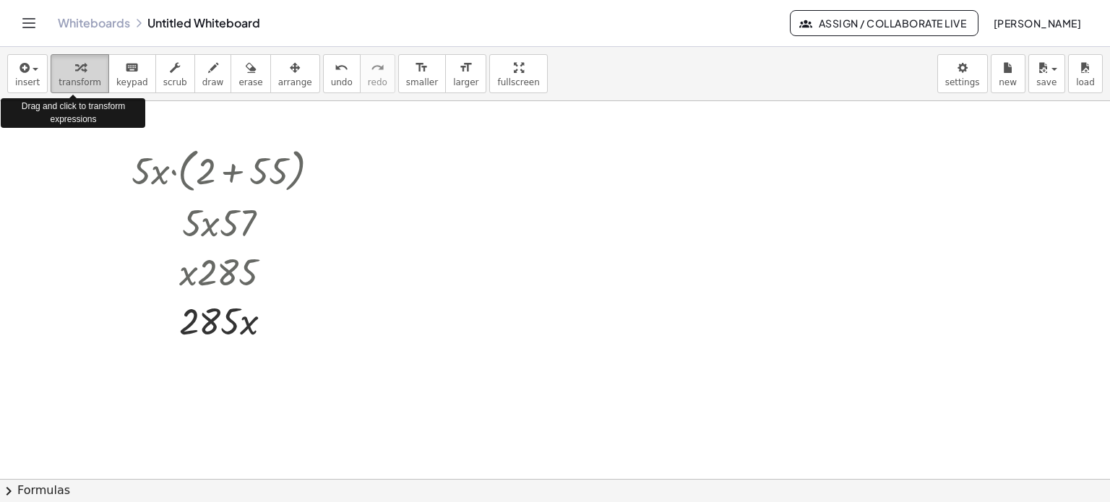 This screenshot has width=1110, height=502. I want to click on button: undoundo, so click(342, 74).